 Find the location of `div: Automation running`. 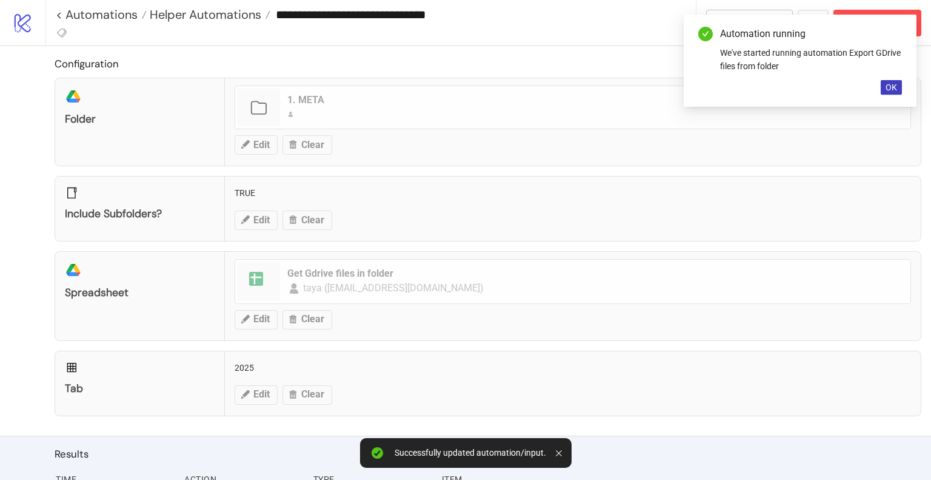

div: Automation running is located at coordinates (811, 34).